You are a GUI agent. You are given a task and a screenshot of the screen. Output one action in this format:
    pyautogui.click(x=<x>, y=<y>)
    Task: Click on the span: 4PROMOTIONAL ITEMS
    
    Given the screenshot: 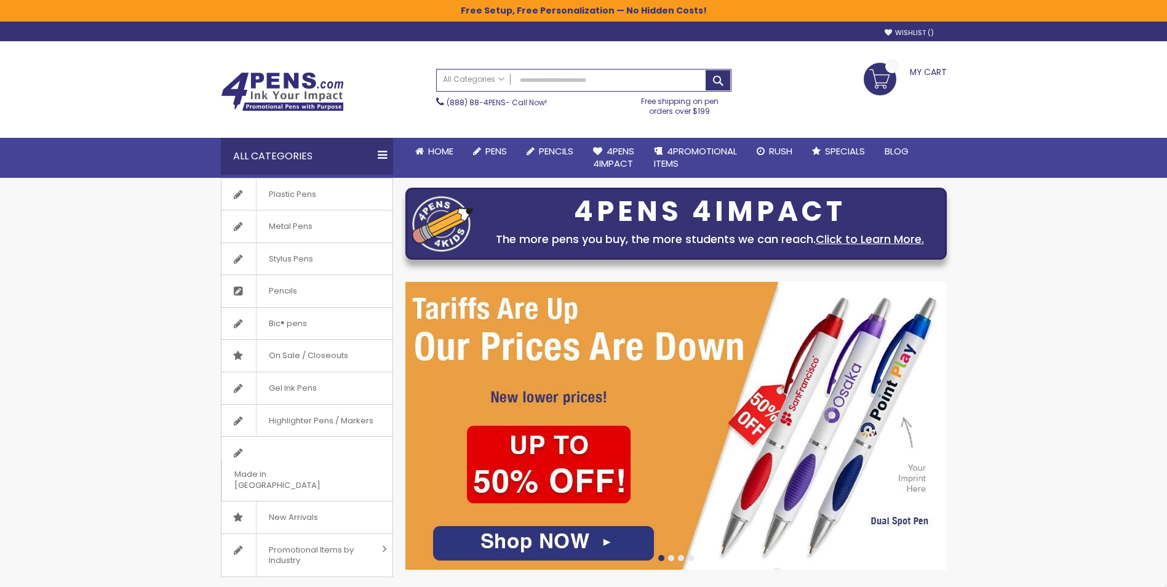 What is the action you would take?
    pyautogui.click(x=695, y=157)
    